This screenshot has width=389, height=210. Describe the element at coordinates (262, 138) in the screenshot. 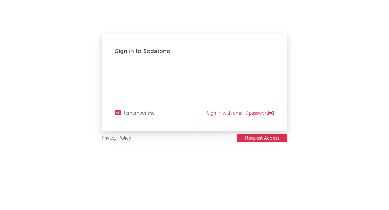

I see `a: Request Access` at that location.